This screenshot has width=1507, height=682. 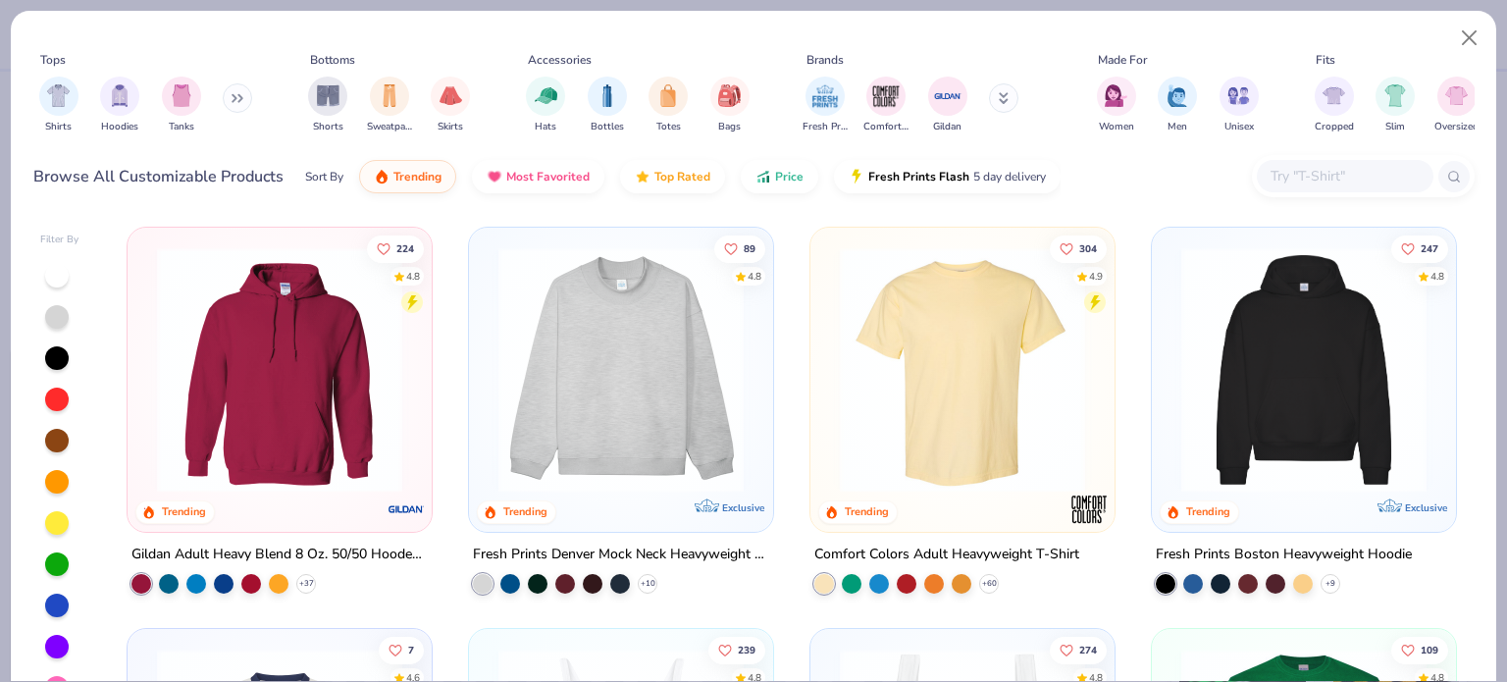 I want to click on span: Skirts, so click(x=450, y=127).